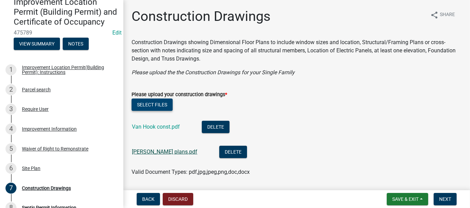  I want to click on button: shareShare, so click(443, 15).